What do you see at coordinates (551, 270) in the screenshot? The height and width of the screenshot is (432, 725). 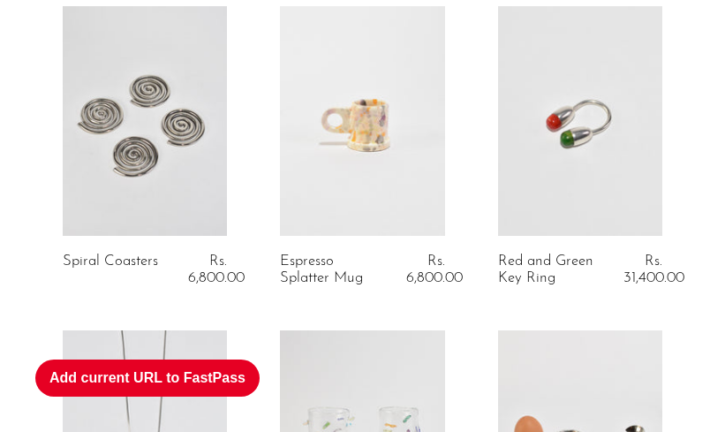 I see `a: Red and Green Key Ring` at bounding box center [551, 270].